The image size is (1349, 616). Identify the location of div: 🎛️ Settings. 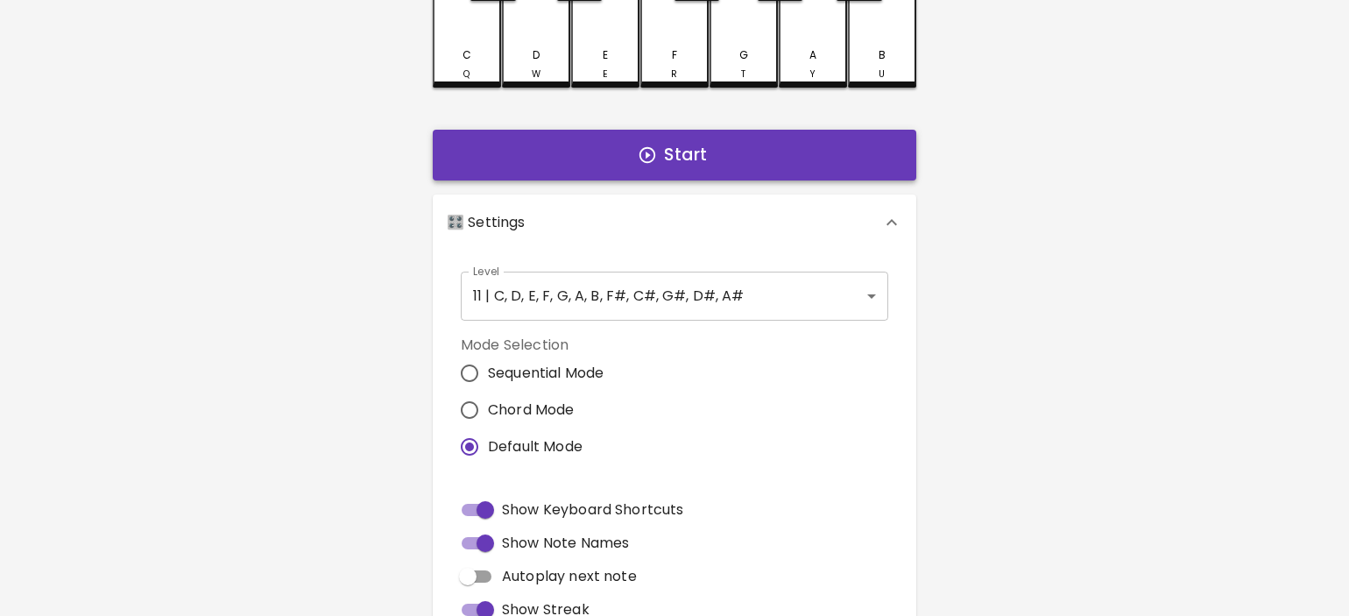
(675, 223).